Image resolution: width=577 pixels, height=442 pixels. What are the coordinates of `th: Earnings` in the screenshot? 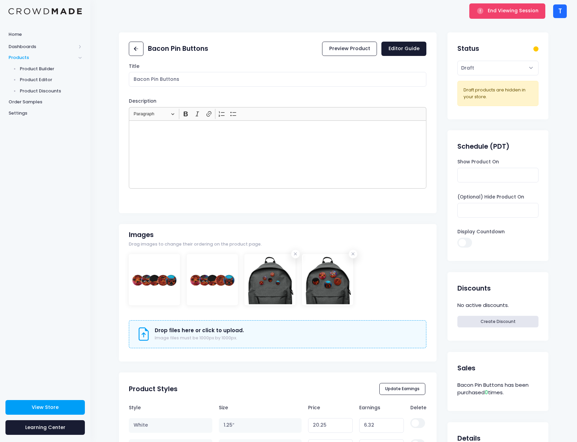 It's located at (382, 408).